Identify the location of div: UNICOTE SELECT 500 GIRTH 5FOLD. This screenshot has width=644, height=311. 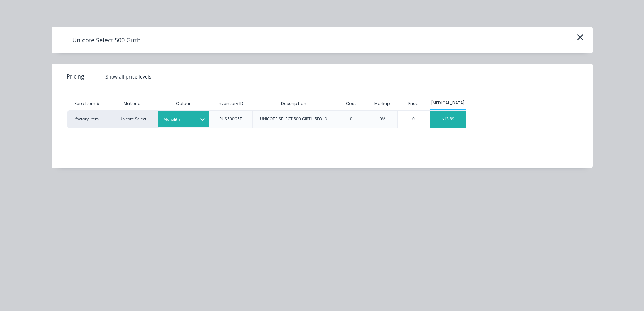
(294, 119).